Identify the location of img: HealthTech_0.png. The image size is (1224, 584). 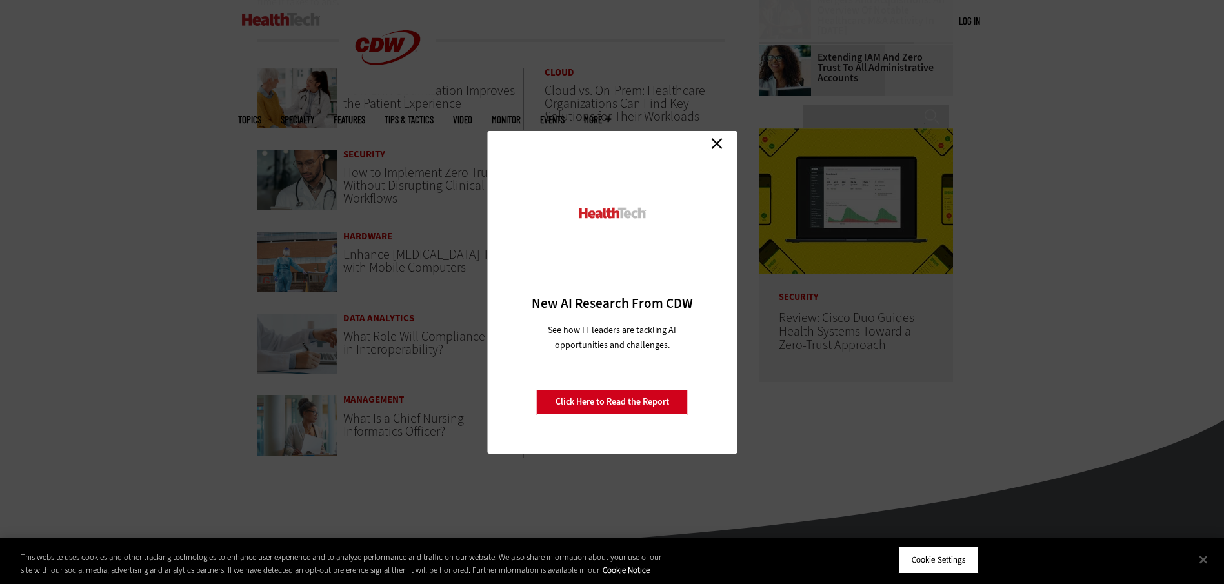
(612, 213).